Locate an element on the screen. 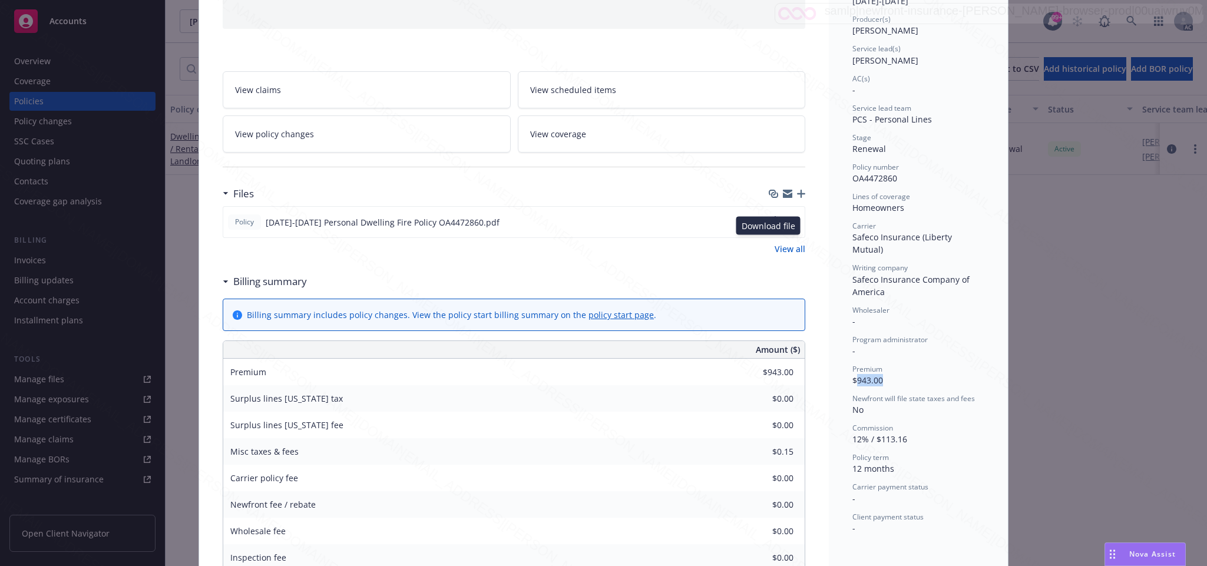 Image resolution: width=1207 pixels, height=566 pixels. span: Service lead team is located at coordinates (882, 108).